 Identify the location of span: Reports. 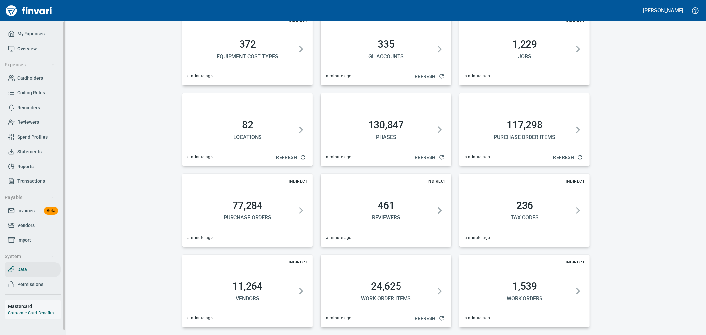
(25, 166).